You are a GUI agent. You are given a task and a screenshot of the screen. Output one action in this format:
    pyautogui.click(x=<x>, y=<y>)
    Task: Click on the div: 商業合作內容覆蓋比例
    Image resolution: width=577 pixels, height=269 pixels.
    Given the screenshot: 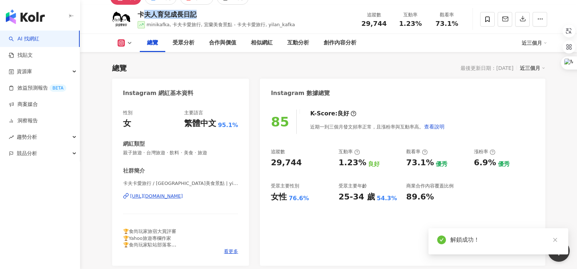 What is the action you would take?
    pyautogui.click(x=430, y=186)
    